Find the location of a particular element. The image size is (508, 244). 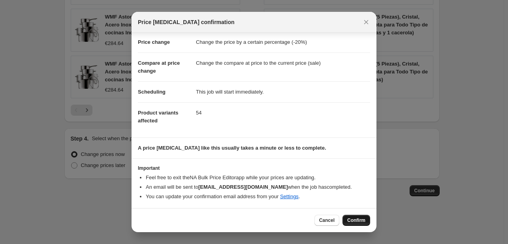

h3: Important is located at coordinates (254, 168).